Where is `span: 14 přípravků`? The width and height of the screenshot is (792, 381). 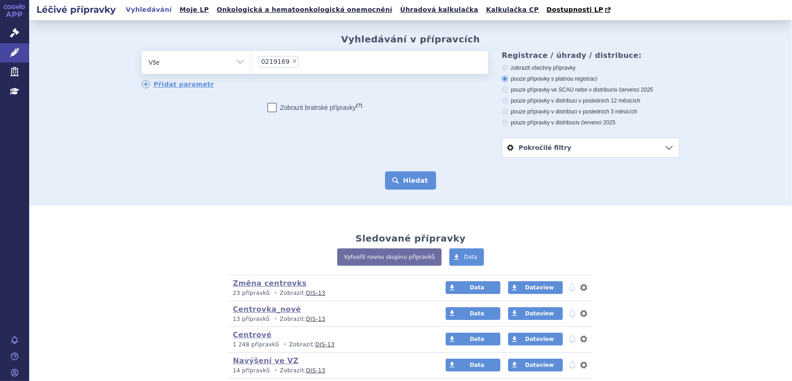 span: 14 přípravků is located at coordinates (251, 370).